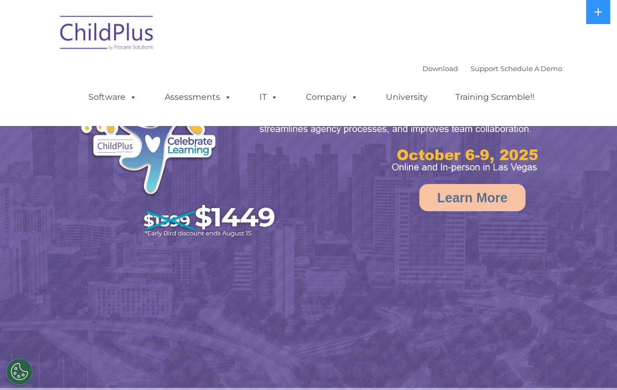  I want to click on img: ChildPlus by Procare Solutions, so click(107, 35).